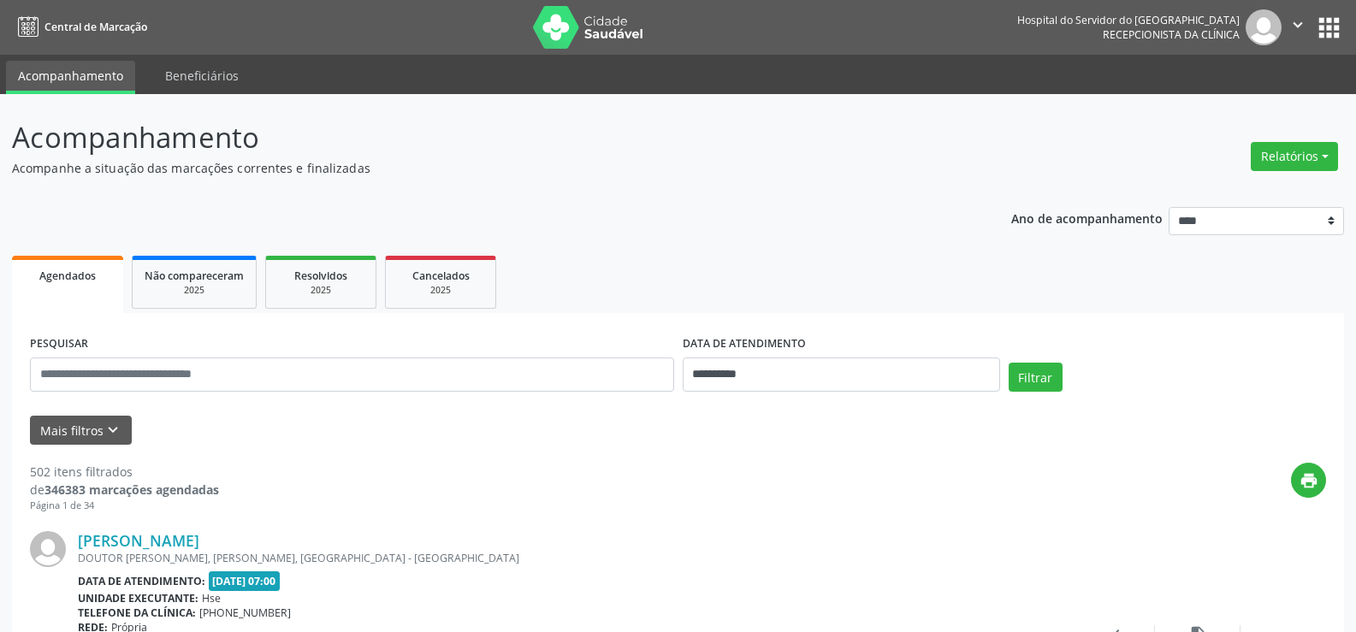 The image size is (1356, 632). Describe the element at coordinates (132, 490) in the screenshot. I see `strong: 346383 marcações agendadas` at that location.